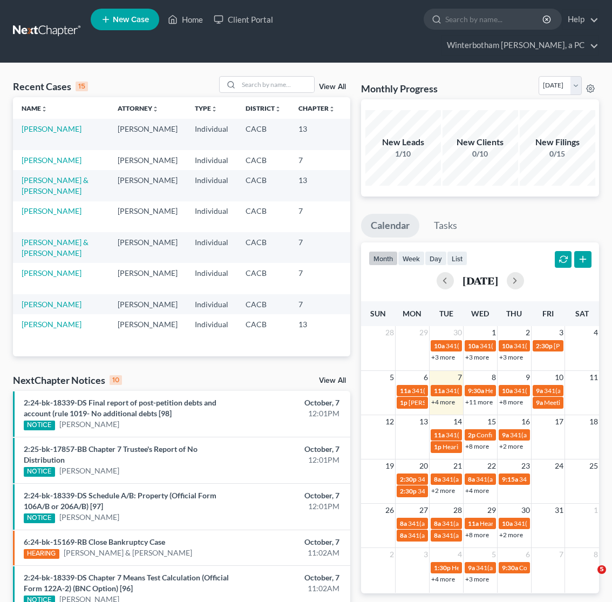 This screenshot has width=612, height=602. What do you see at coordinates (492, 422) in the screenshot?
I see `span: 15` at bounding box center [492, 422].